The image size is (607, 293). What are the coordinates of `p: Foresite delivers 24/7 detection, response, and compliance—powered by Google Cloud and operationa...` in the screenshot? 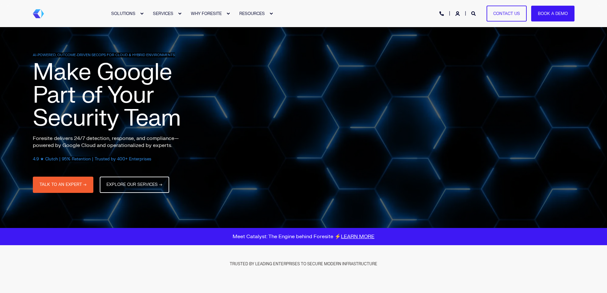 It's located at (112, 142).